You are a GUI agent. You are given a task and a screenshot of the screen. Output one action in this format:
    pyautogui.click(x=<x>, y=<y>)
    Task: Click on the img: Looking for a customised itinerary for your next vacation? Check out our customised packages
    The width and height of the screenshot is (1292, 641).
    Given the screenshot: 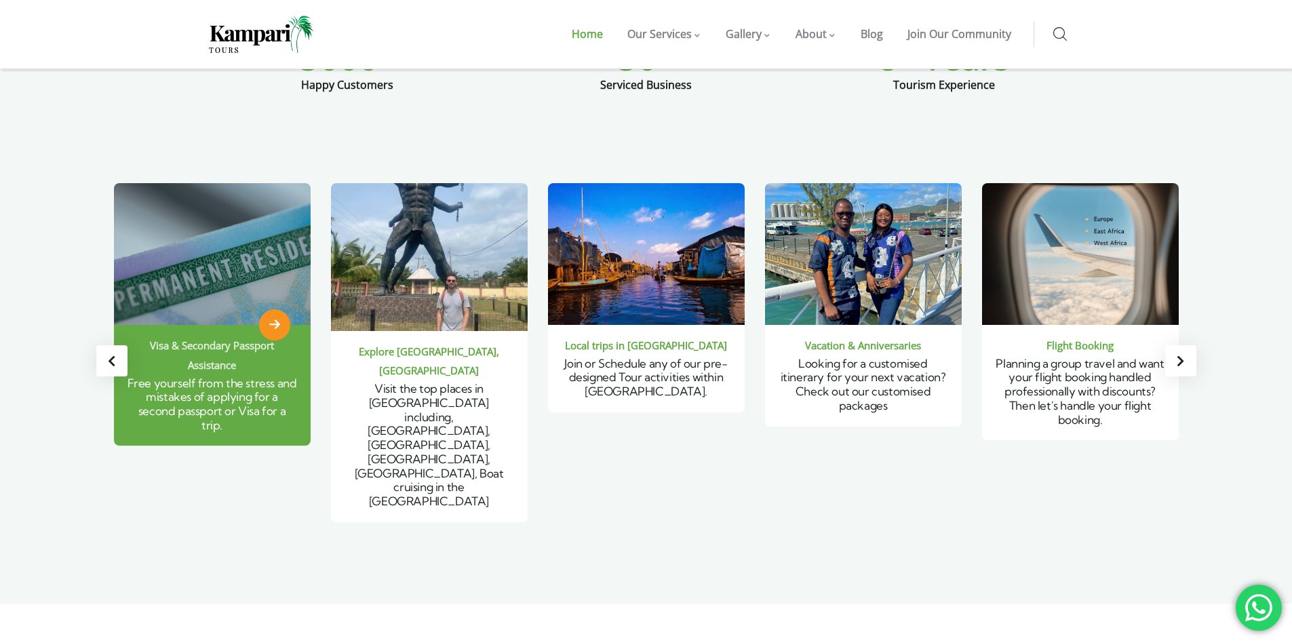 What is the action you would take?
    pyautogui.click(x=863, y=254)
    